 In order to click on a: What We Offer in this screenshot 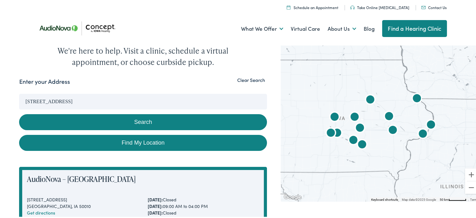, I will do `click(262, 28)`.